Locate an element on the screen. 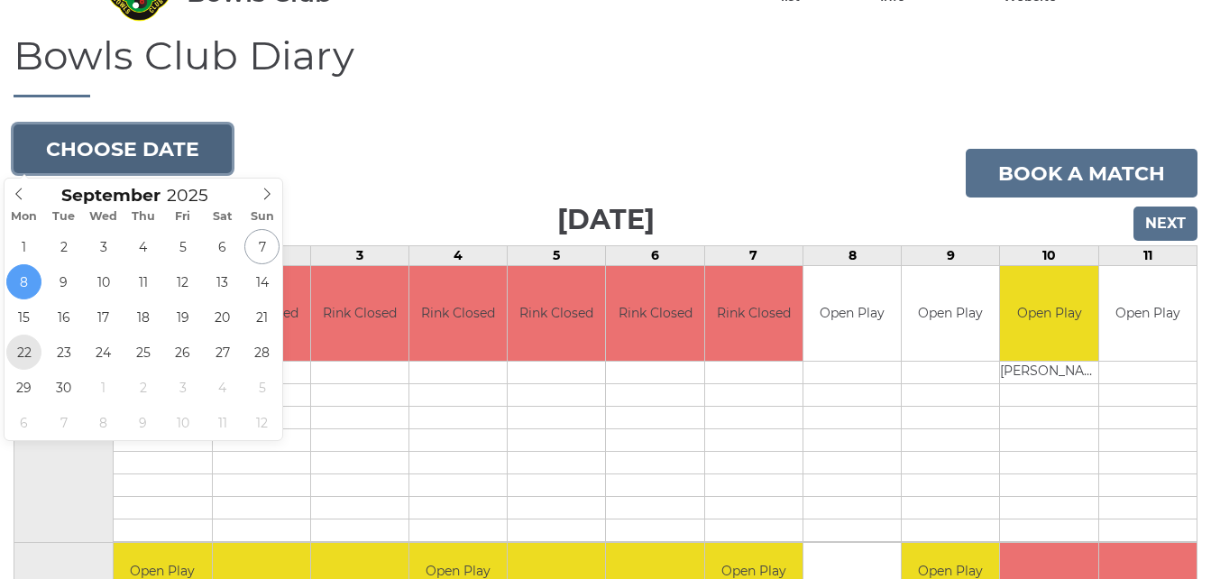 The width and height of the screenshot is (1211, 579). span: October 9, 2025 is located at coordinates (143, 422).